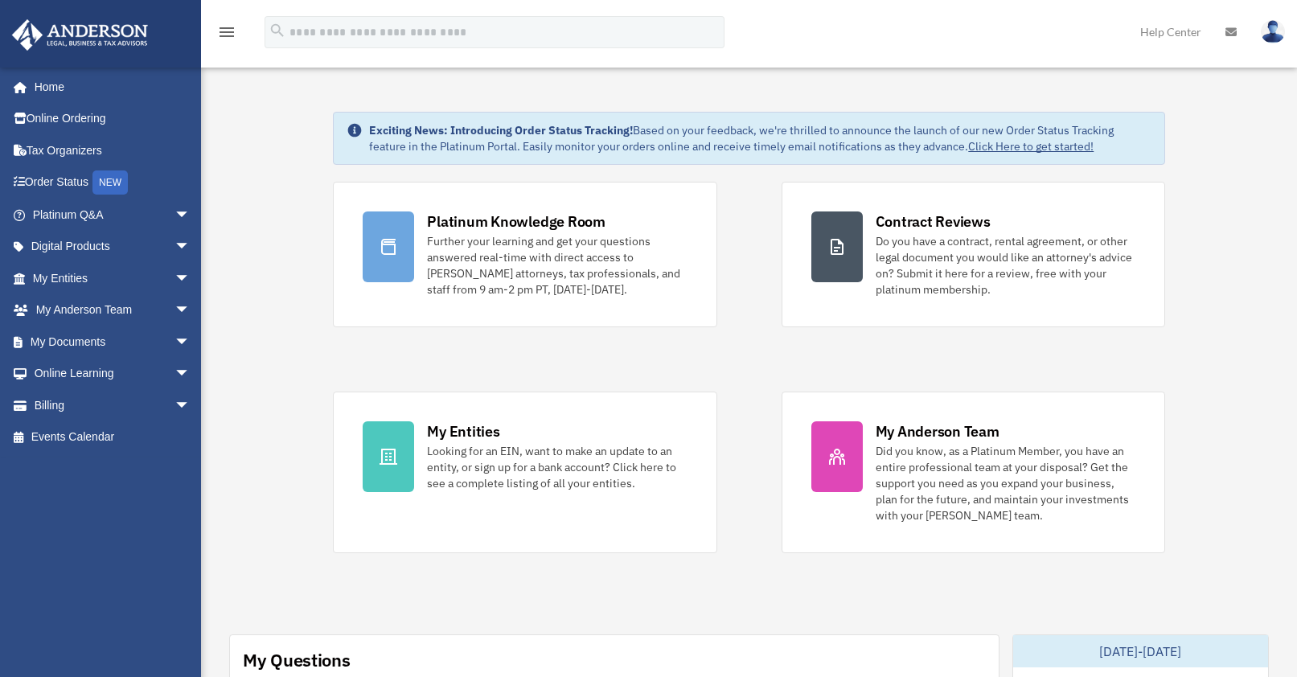 This screenshot has height=677, width=1297. Describe the element at coordinates (937, 431) in the screenshot. I see `div: My Anderson Team` at that location.